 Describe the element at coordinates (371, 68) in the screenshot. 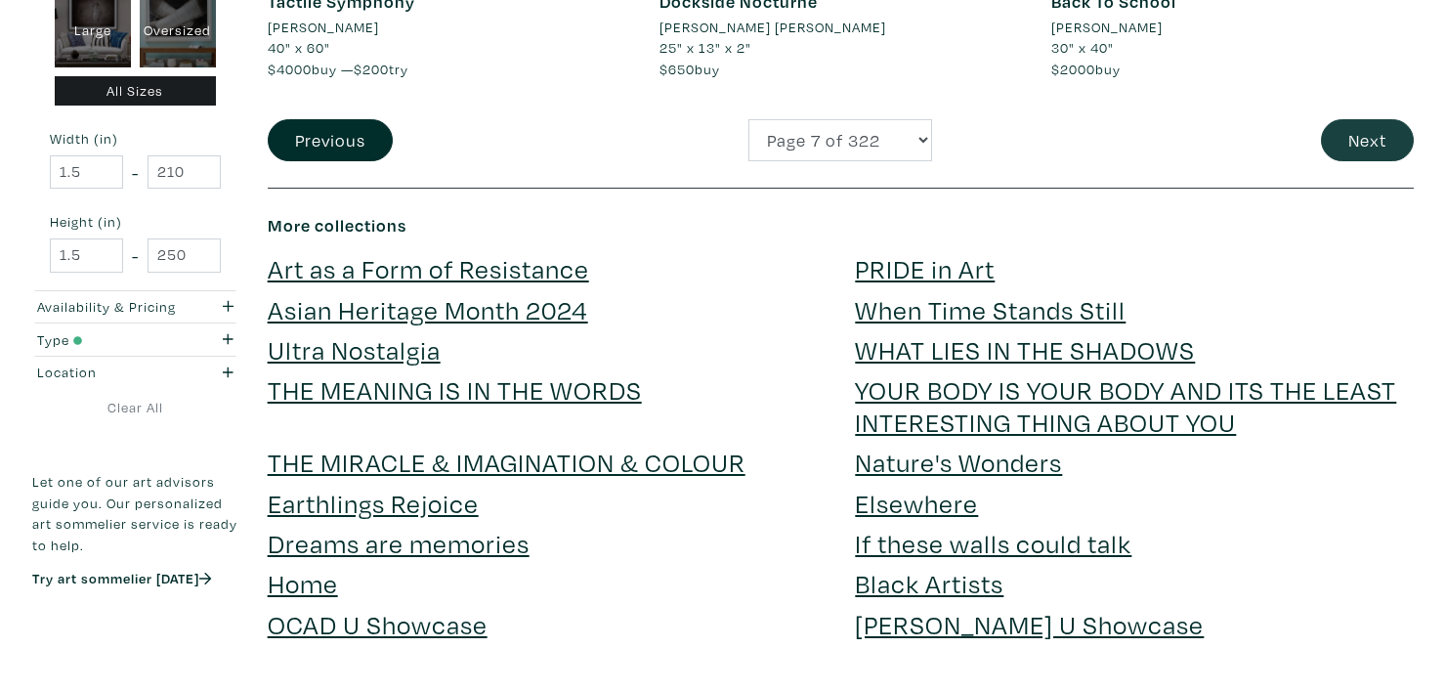

I see `span: $200` at that location.